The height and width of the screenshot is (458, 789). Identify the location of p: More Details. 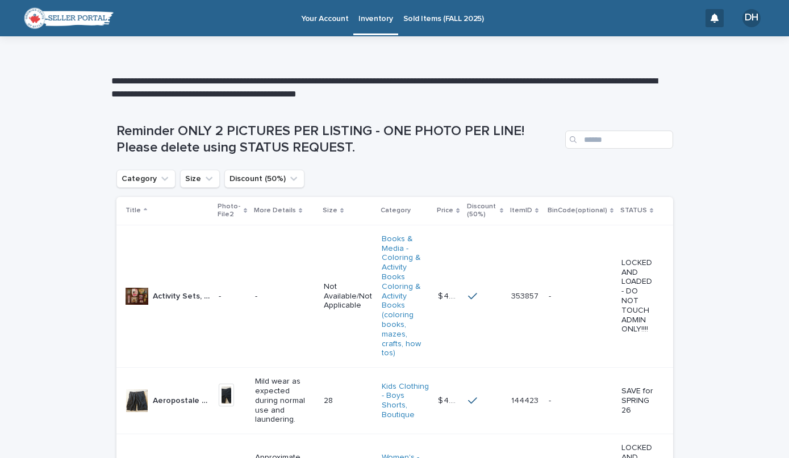
(275, 211).